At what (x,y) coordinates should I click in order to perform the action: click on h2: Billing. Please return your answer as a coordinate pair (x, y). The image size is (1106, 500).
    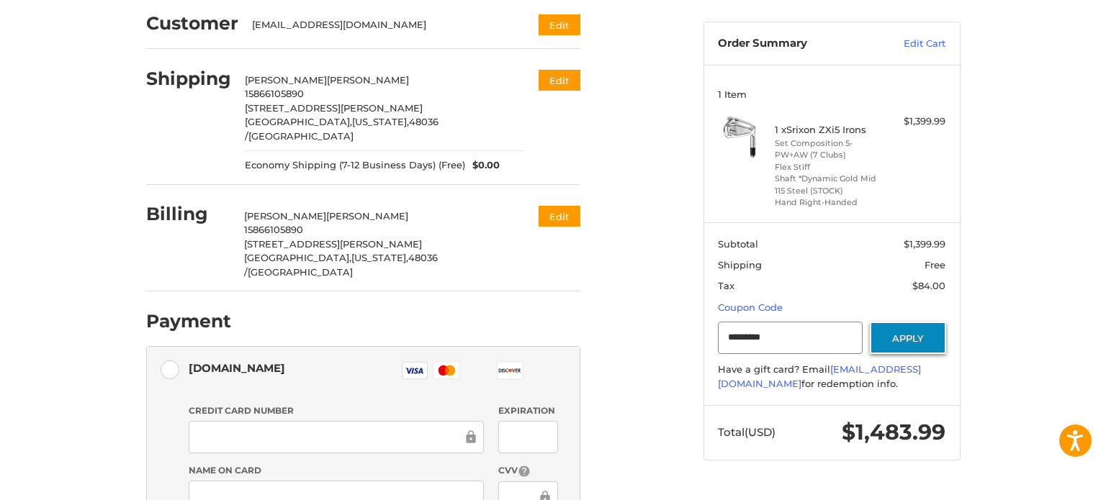
    Looking at the image, I should click on (188, 214).